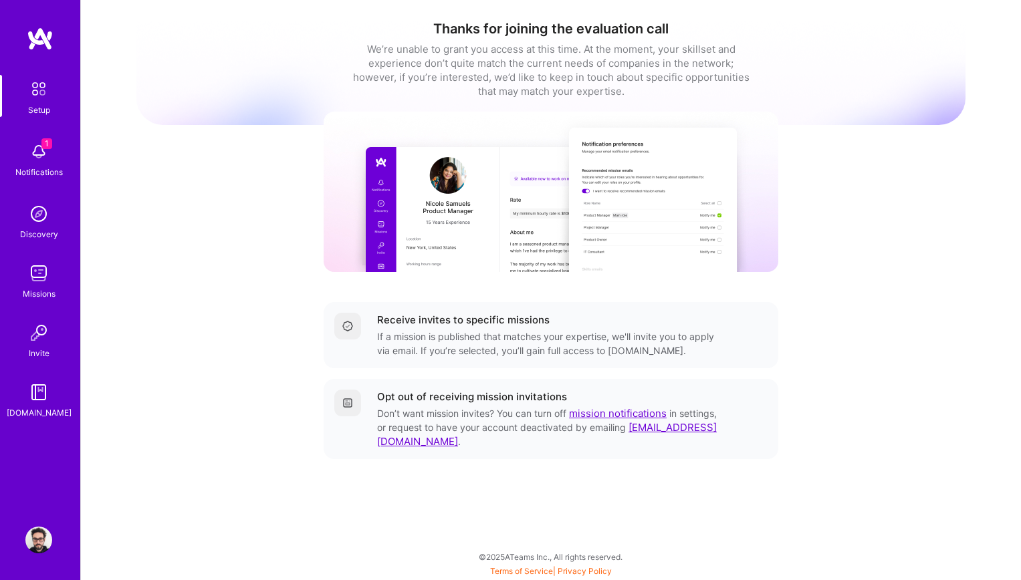  Describe the element at coordinates (39, 273) in the screenshot. I see `img: teamwork` at that location.